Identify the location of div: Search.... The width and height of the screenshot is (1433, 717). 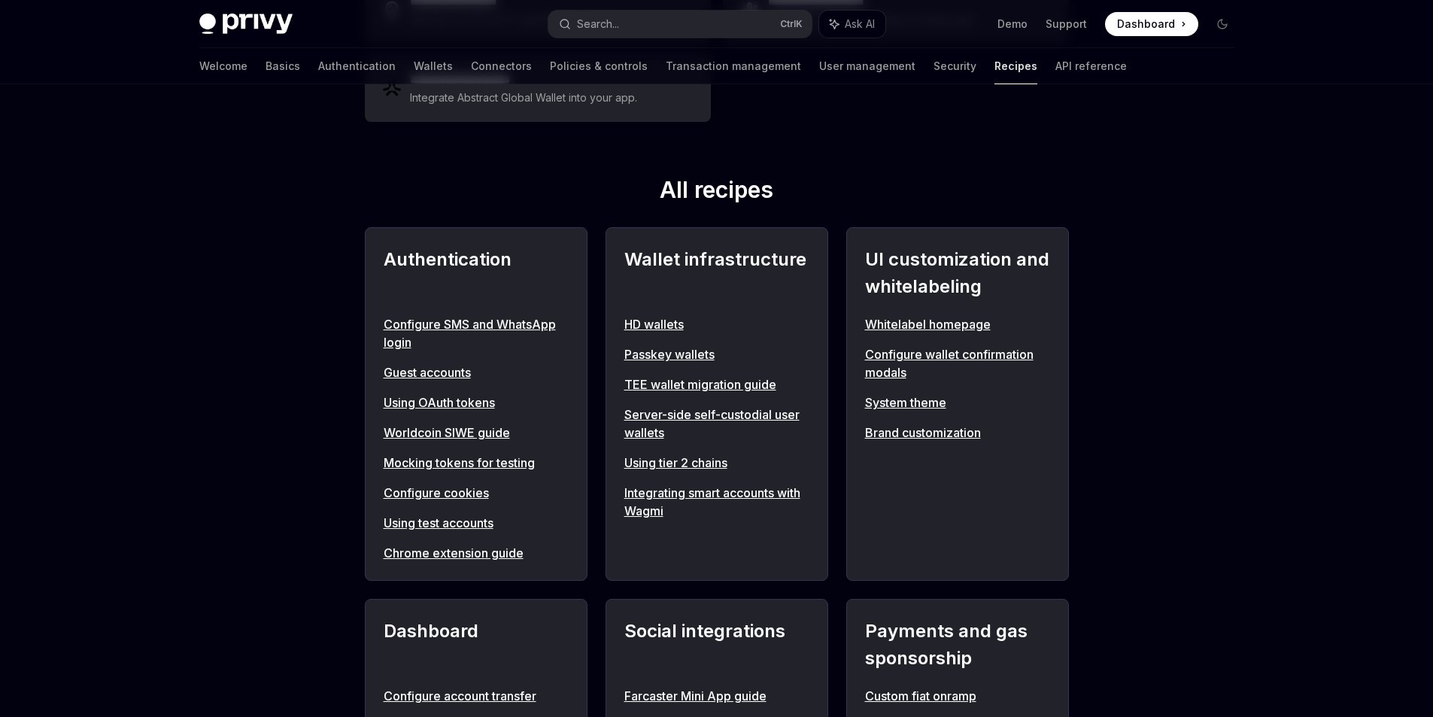
(598, 24).